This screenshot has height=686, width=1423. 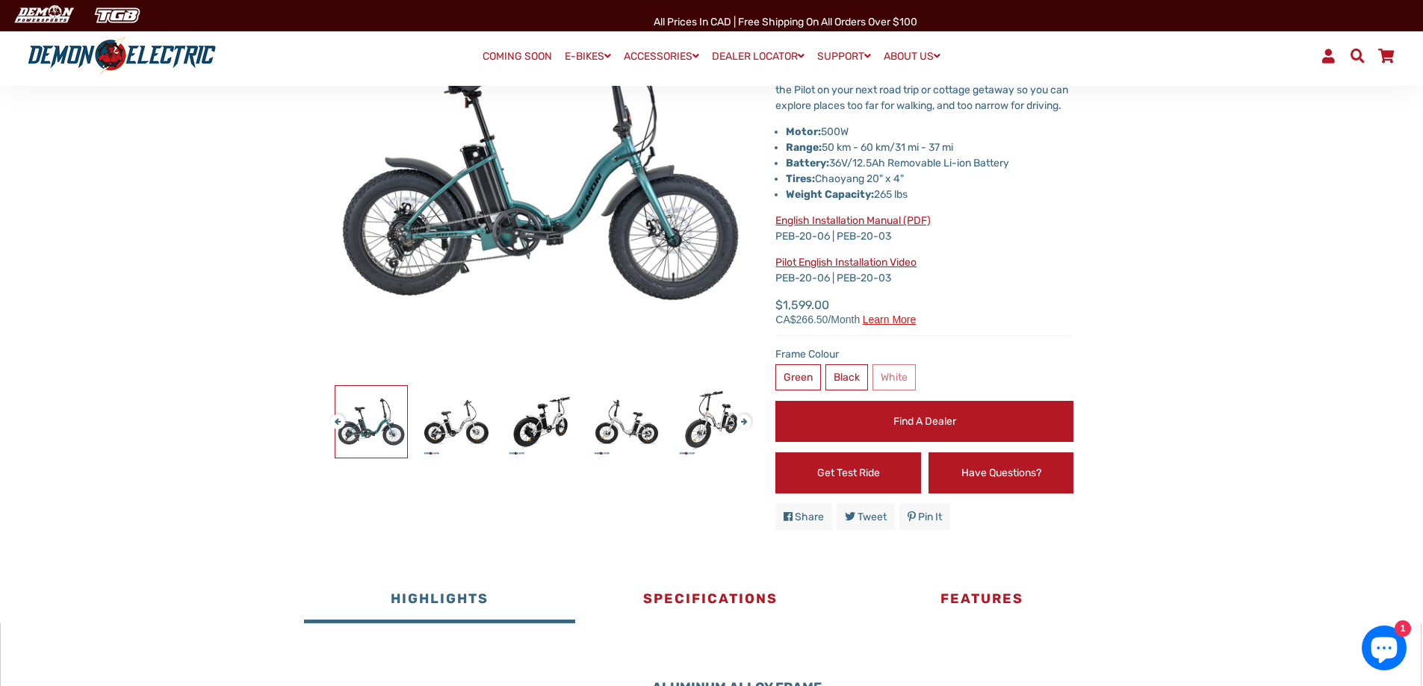 I want to click on span: All Prices in CAD | Free shipping on all orders over $100, so click(x=785, y=22).